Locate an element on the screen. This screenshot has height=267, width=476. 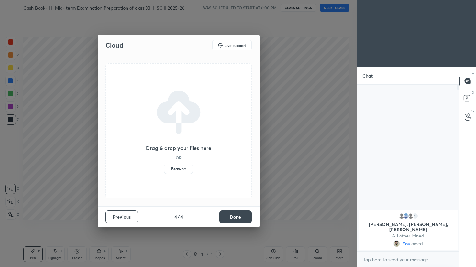
h2: Cloud is located at coordinates (114, 45).